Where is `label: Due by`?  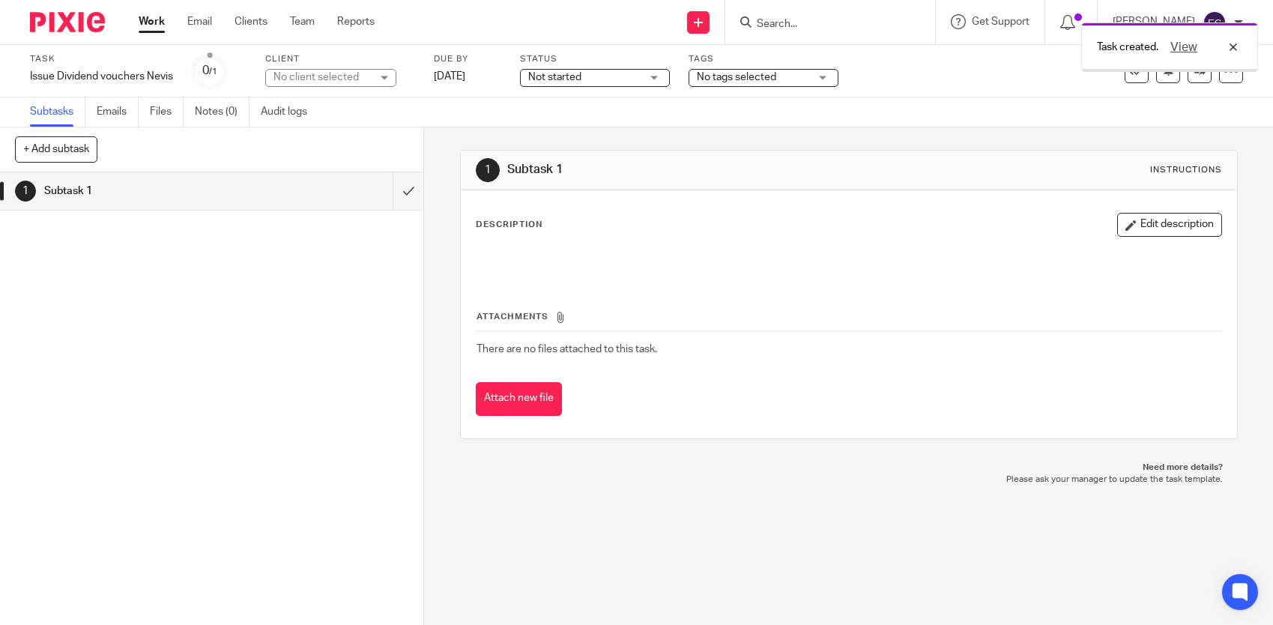 label: Due by is located at coordinates (467, 59).